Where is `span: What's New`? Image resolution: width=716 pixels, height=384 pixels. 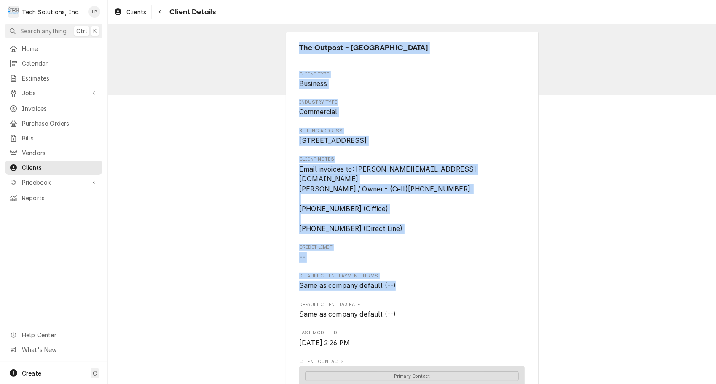
span: What's New is located at coordinates (59, 349).